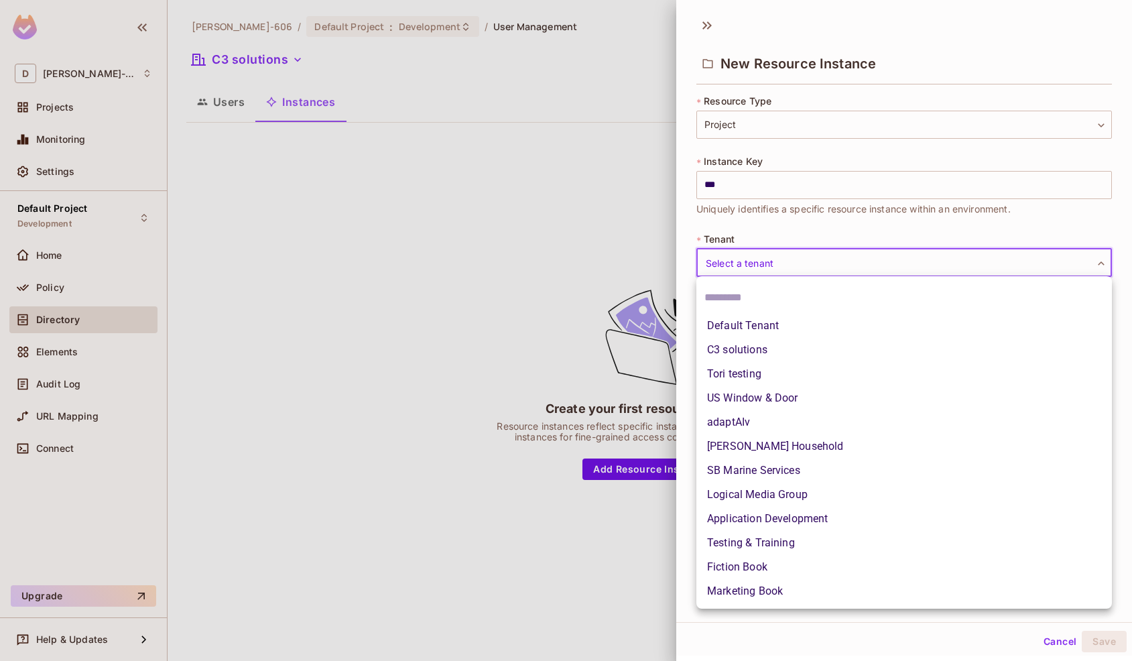 This screenshot has height=661, width=1132. What do you see at coordinates (904, 398) in the screenshot?
I see `li: US Window & Door` at bounding box center [904, 398].